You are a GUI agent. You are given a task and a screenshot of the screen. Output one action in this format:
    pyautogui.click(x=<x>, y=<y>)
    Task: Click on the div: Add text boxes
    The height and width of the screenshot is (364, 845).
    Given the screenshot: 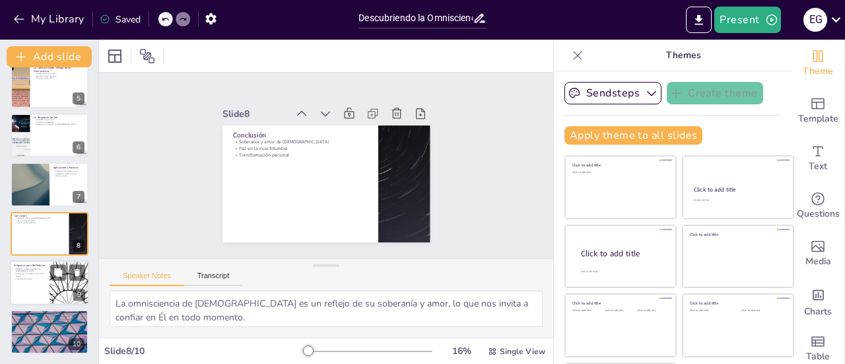 What is the action you would take?
    pyautogui.click(x=818, y=158)
    